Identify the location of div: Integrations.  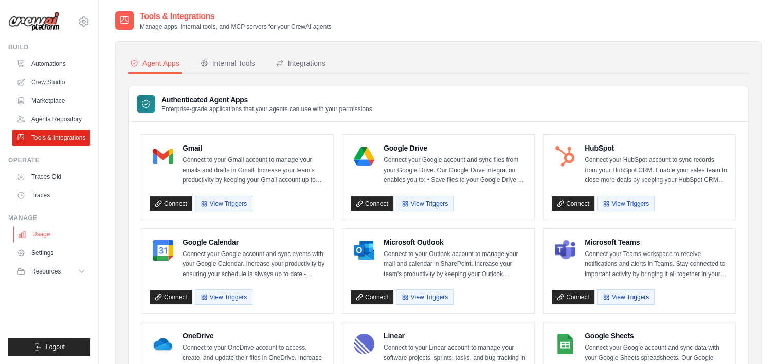
(300, 63).